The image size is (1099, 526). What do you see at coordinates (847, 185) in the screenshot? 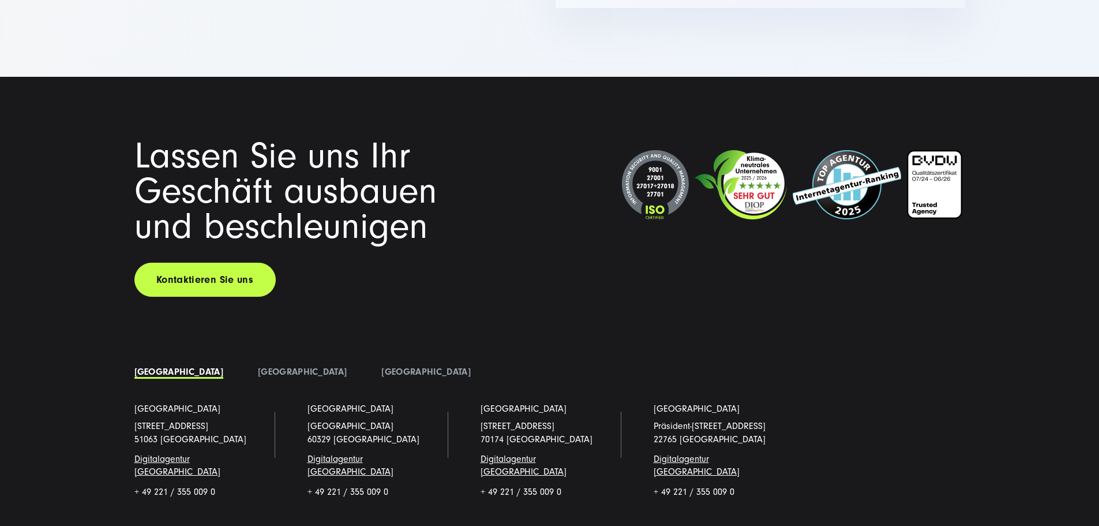
I see `img: Top Internetagentur und Full Service Digitalagentur SUNZINET - 2024` at bounding box center [847, 185].